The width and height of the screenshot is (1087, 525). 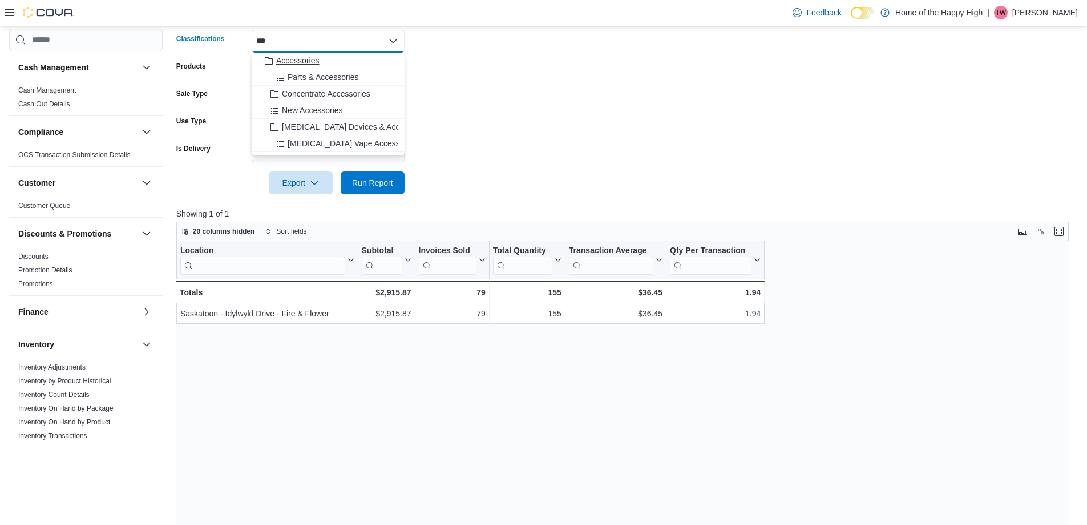 What do you see at coordinates (328, 102) in the screenshot?
I see `div: Choose from the following options` at bounding box center [328, 102].